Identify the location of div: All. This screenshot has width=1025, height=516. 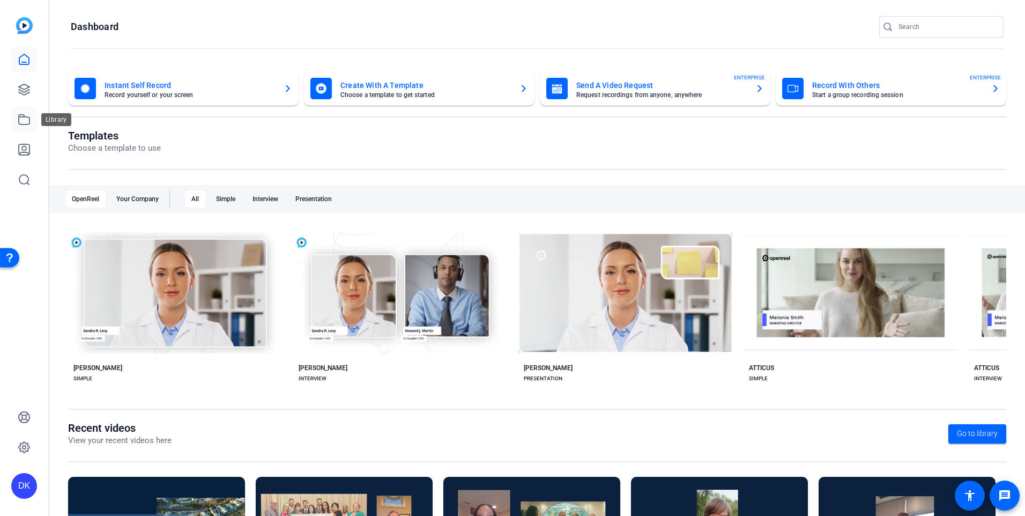
(195, 199).